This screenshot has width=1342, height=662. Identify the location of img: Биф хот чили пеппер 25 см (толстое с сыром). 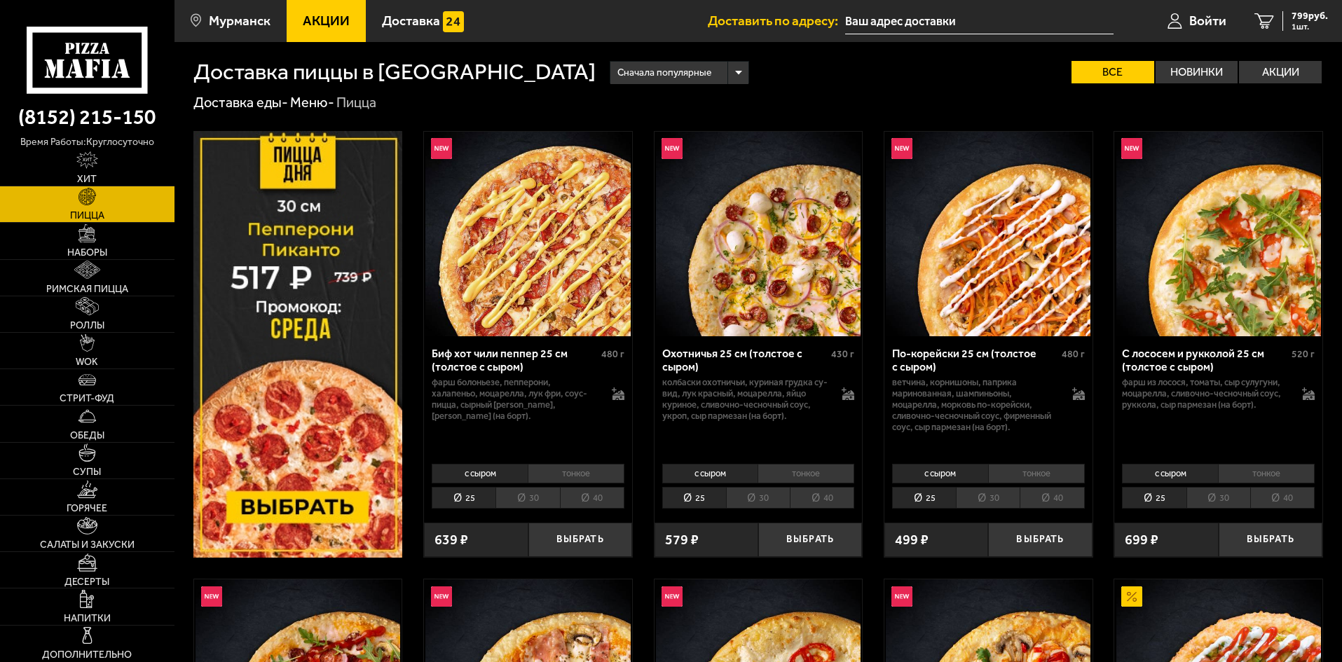
(528, 234).